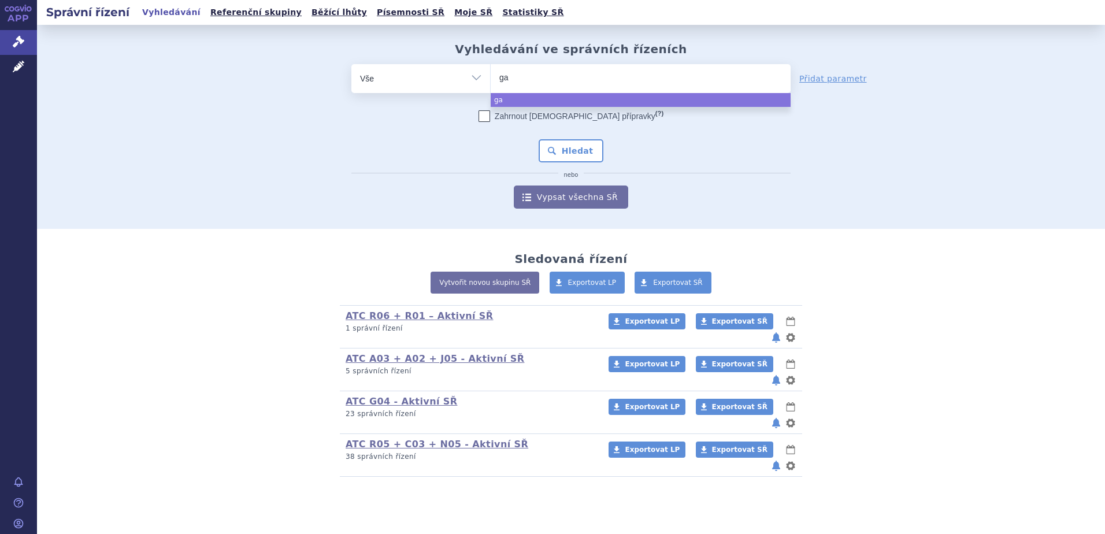  Describe the element at coordinates (641, 100) in the screenshot. I see `li: ga` at that location.